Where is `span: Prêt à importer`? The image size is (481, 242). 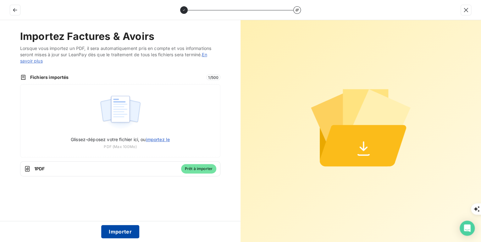 span: Prêt à importer is located at coordinates (199, 169).